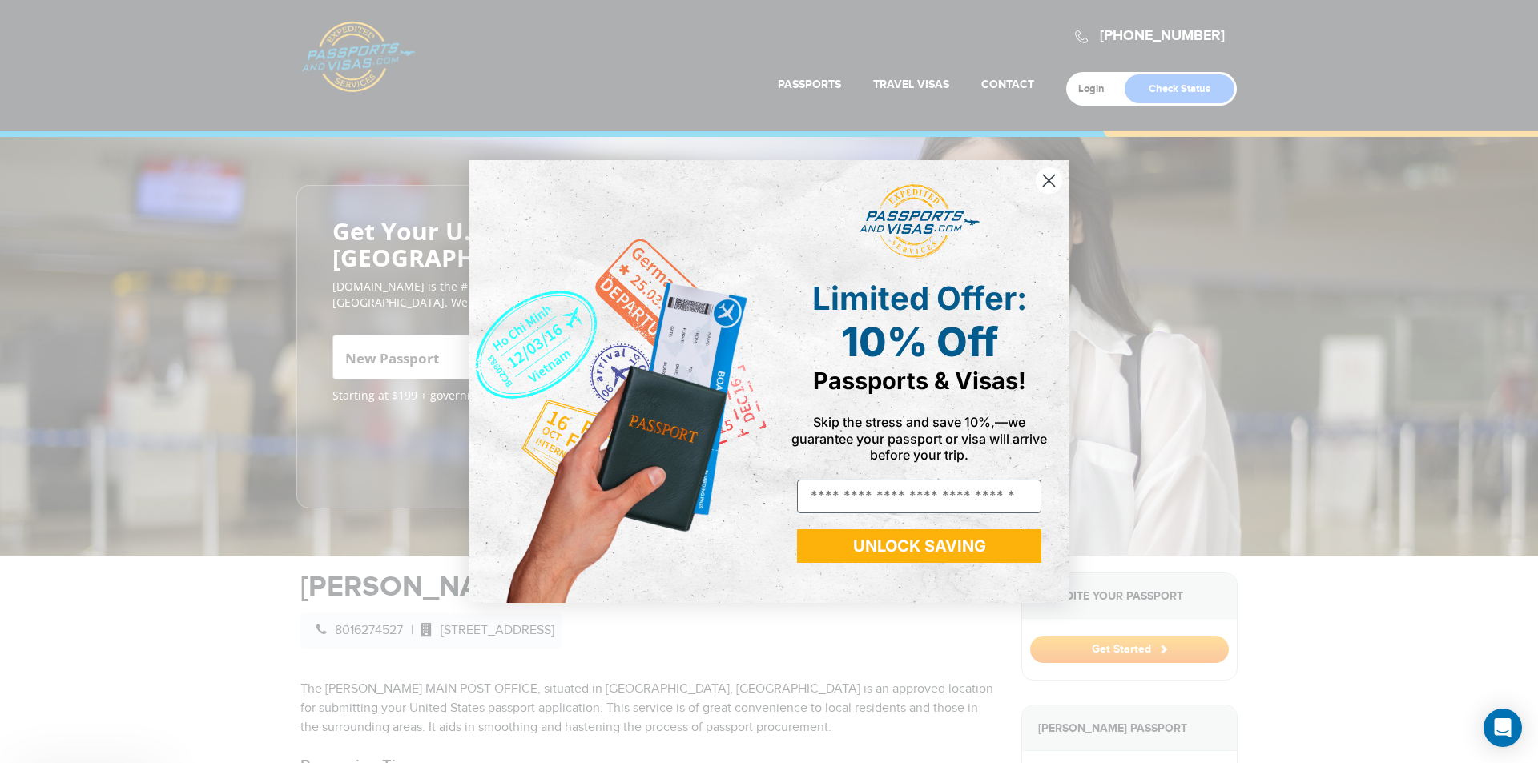  What do you see at coordinates (919, 546) in the screenshot?
I see `button: UNLOCK SAVING` at bounding box center [919, 546].